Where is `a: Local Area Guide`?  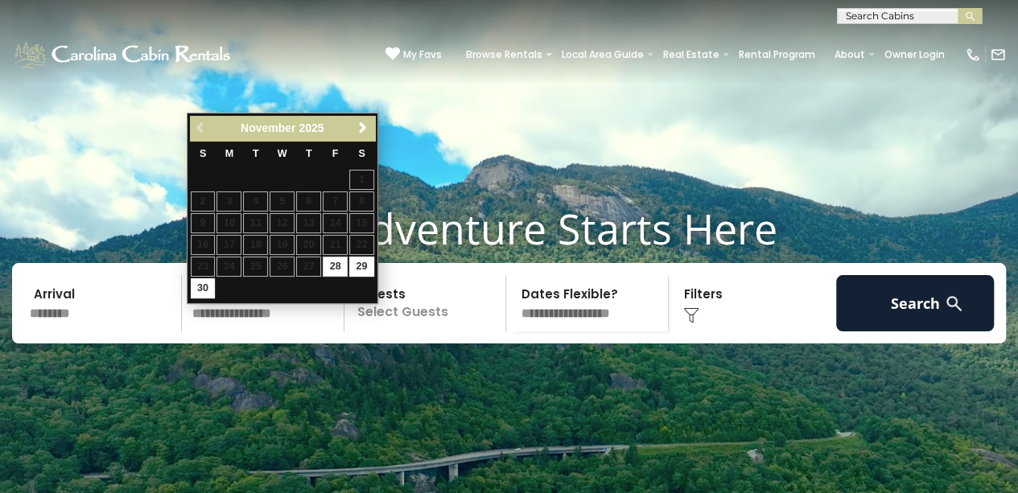 a: Local Area Guide is located at coordinates (603, 55).